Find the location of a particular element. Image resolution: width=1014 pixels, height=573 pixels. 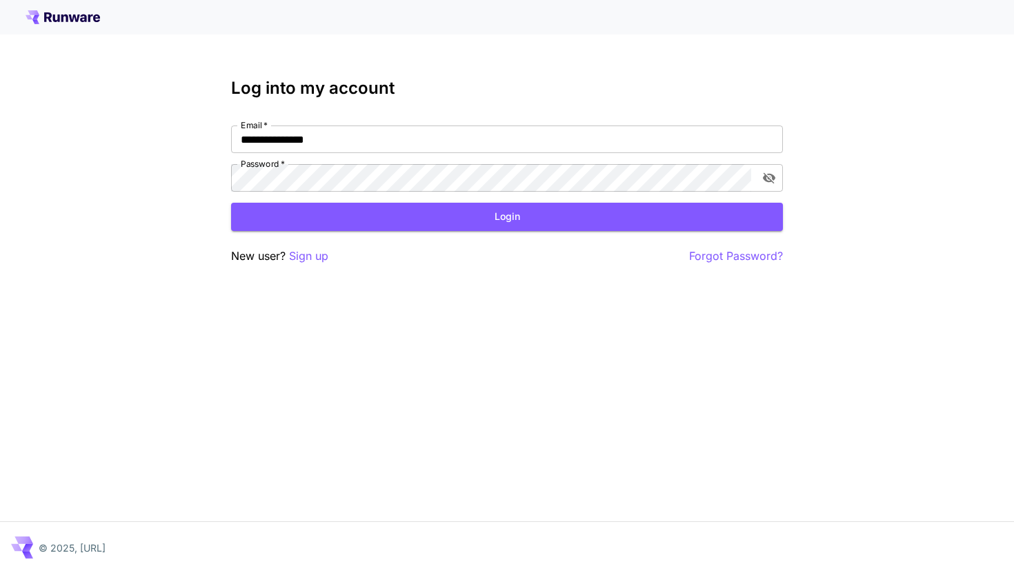

label: Email is located at coordinates (254, 125).